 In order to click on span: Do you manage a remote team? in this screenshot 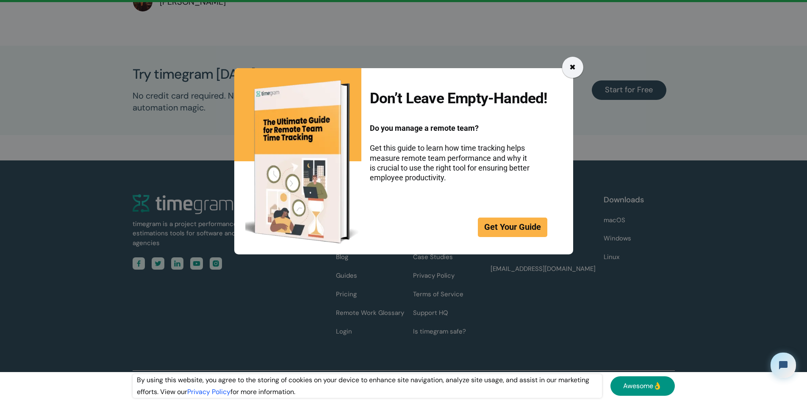, I will do `click(424, 128)`.